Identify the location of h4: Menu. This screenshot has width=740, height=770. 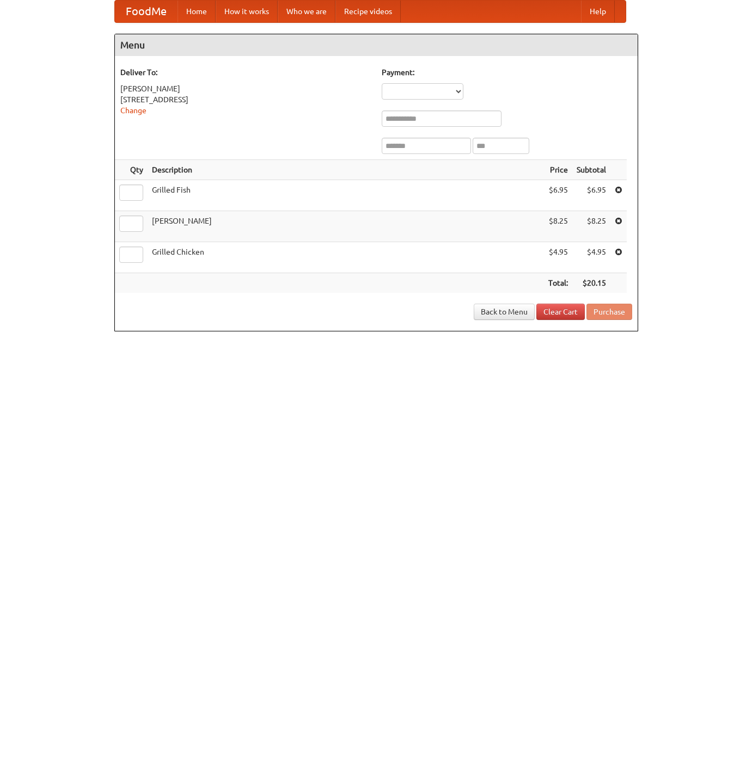
(376, 45).